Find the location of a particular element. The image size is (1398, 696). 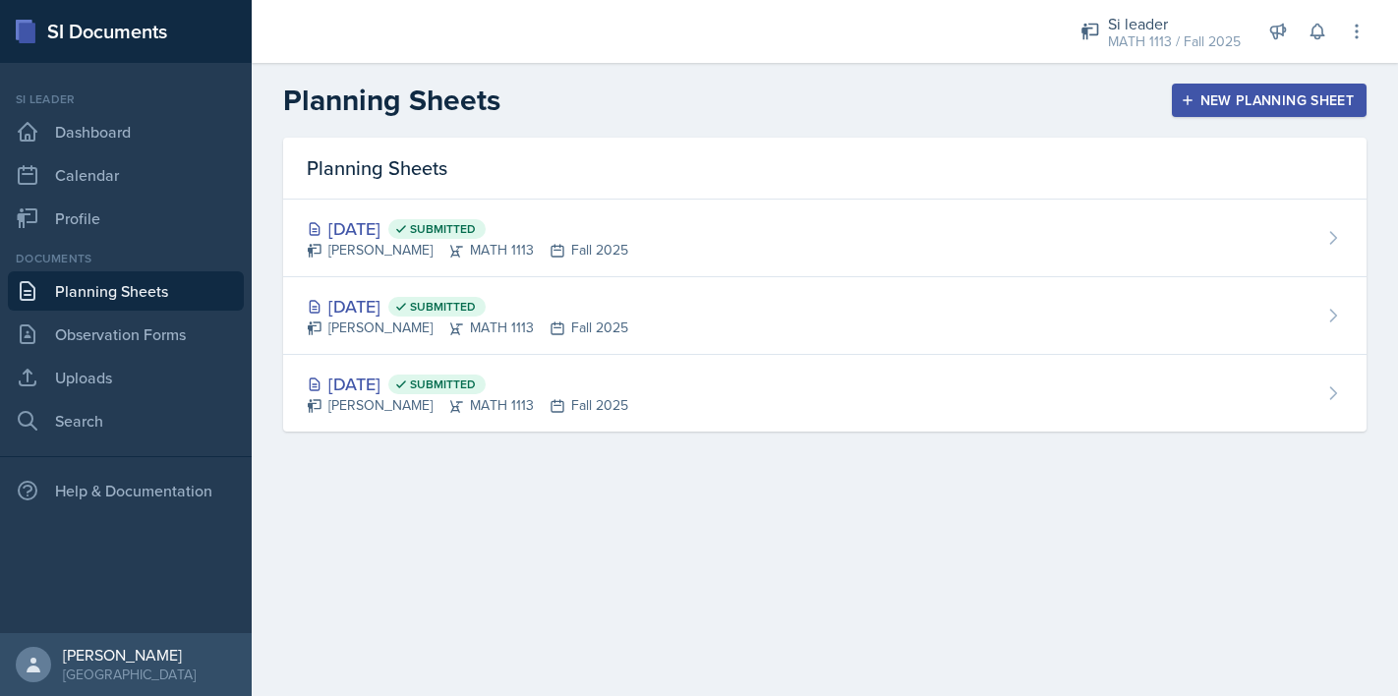

a: Uploads is located at coordinates (126, 377).